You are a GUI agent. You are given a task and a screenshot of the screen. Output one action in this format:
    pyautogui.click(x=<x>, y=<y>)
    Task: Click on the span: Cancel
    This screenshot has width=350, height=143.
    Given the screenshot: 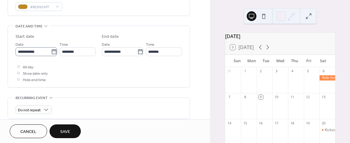 What is the action you would take?
    pyautogui.click(x=28, y=131)
    